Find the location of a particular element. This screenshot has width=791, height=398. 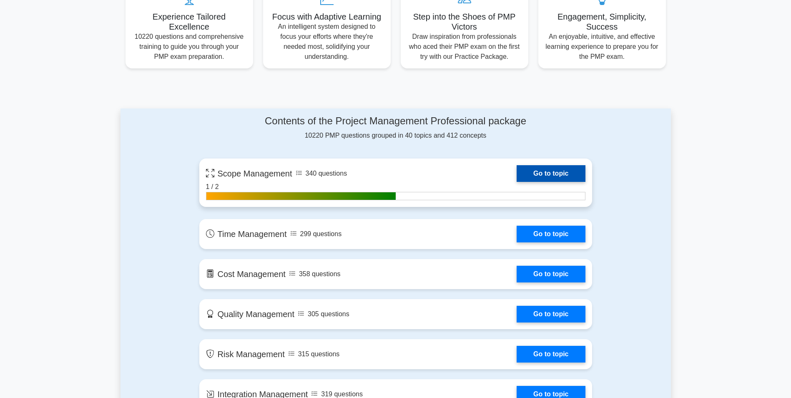

p: An enjoyable, intuitive, and effective learning experience to prepare you for the PMP exam. is located at coordinates (602, 47).